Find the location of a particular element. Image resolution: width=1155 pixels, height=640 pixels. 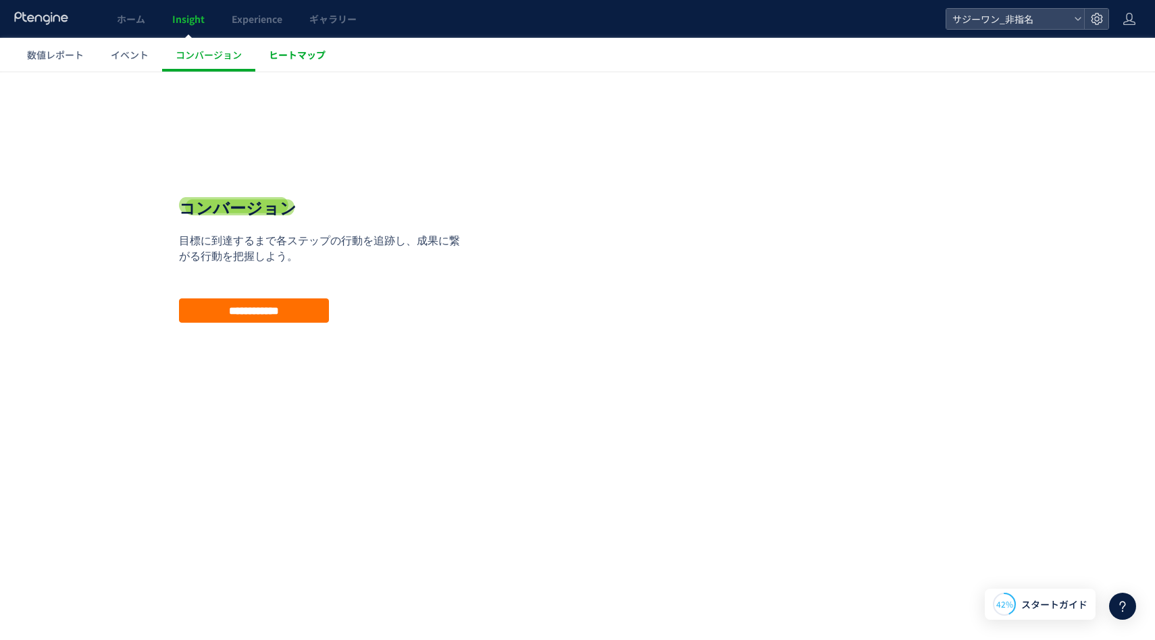

span: Insight is located at coordinates (188, 19).